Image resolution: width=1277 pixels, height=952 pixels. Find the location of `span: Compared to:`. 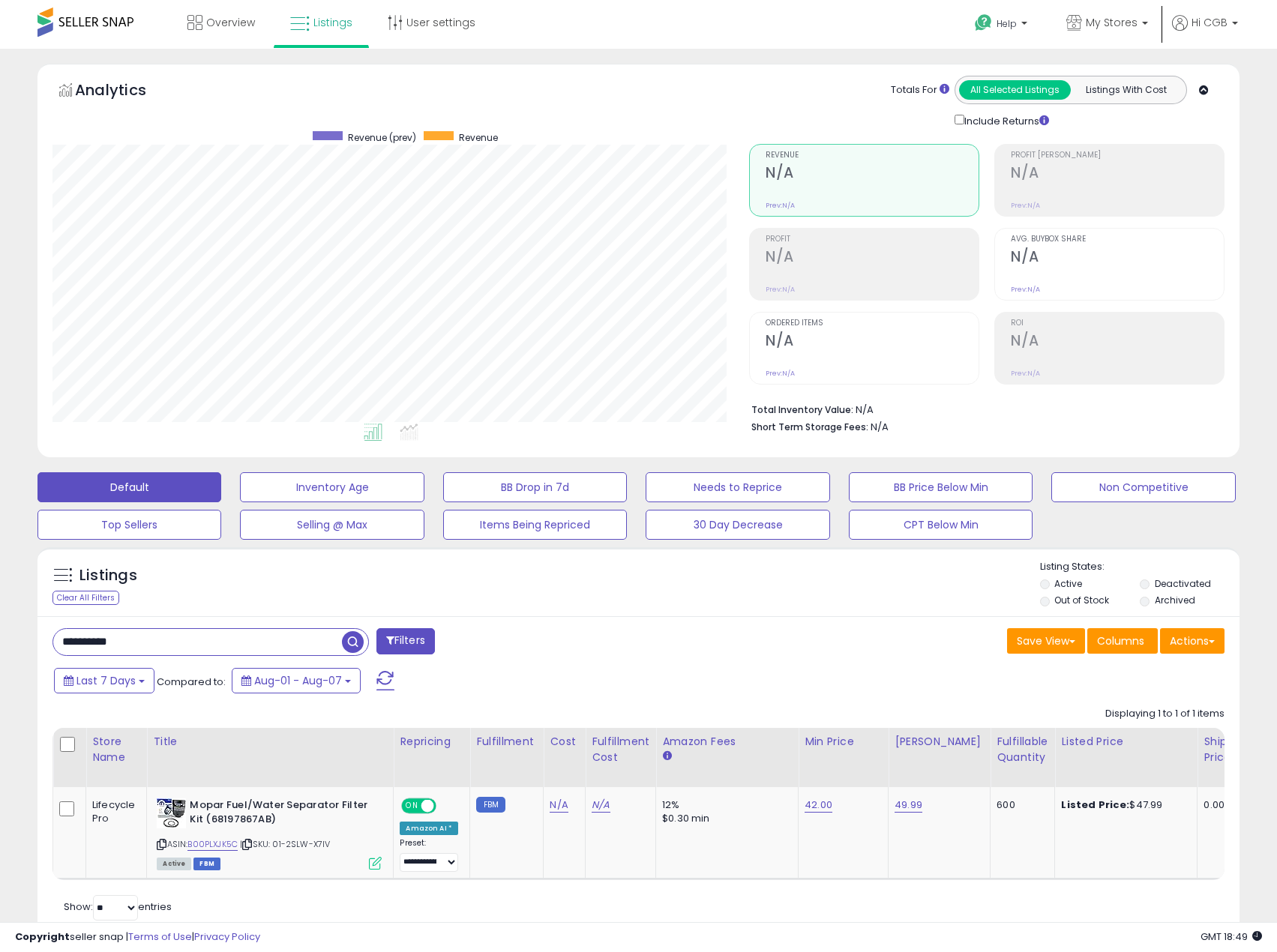

span: Compared to: is located at coordinates (191, 682).